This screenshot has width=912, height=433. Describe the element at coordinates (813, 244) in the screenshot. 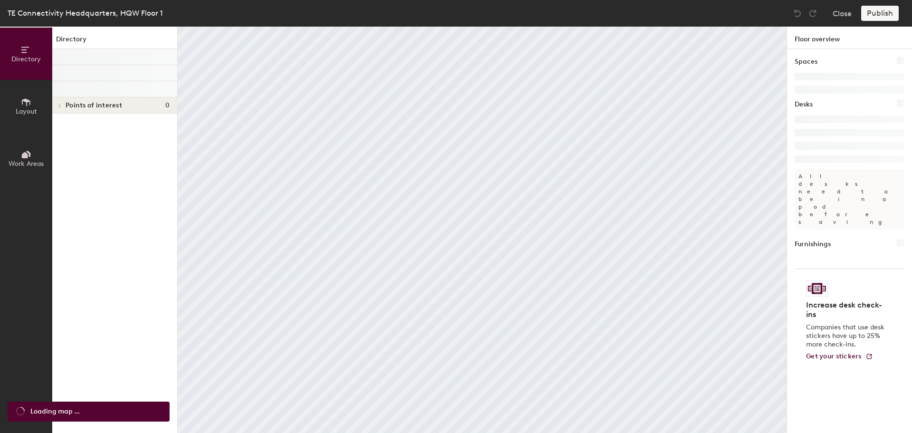

I see `h1: Furnishings` at that location.